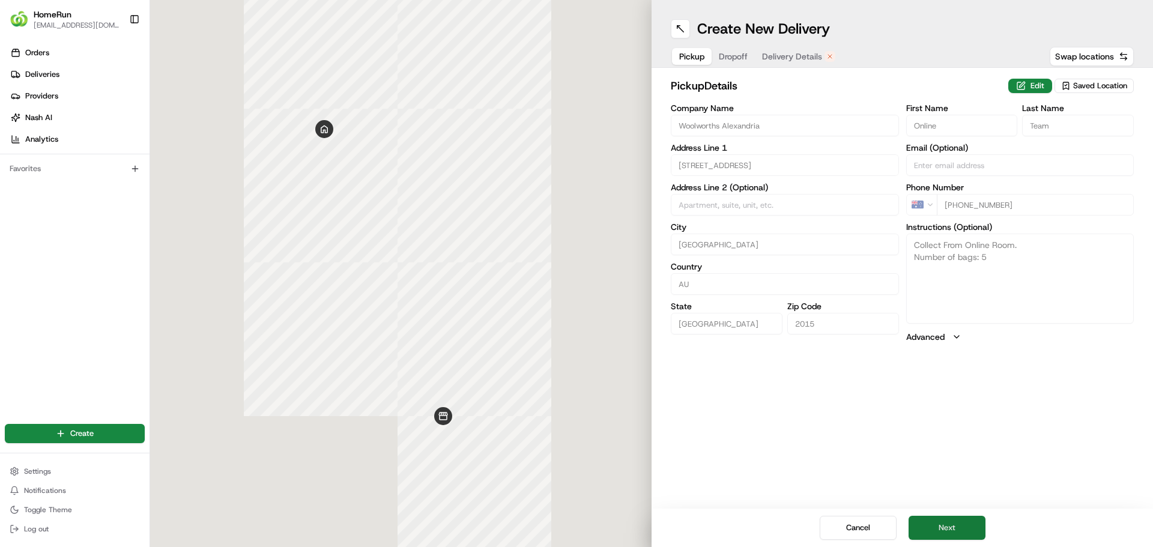 The height and width of the screenshot is (547, 1153). I want to click on a: Nash AI, so click(77, 118).